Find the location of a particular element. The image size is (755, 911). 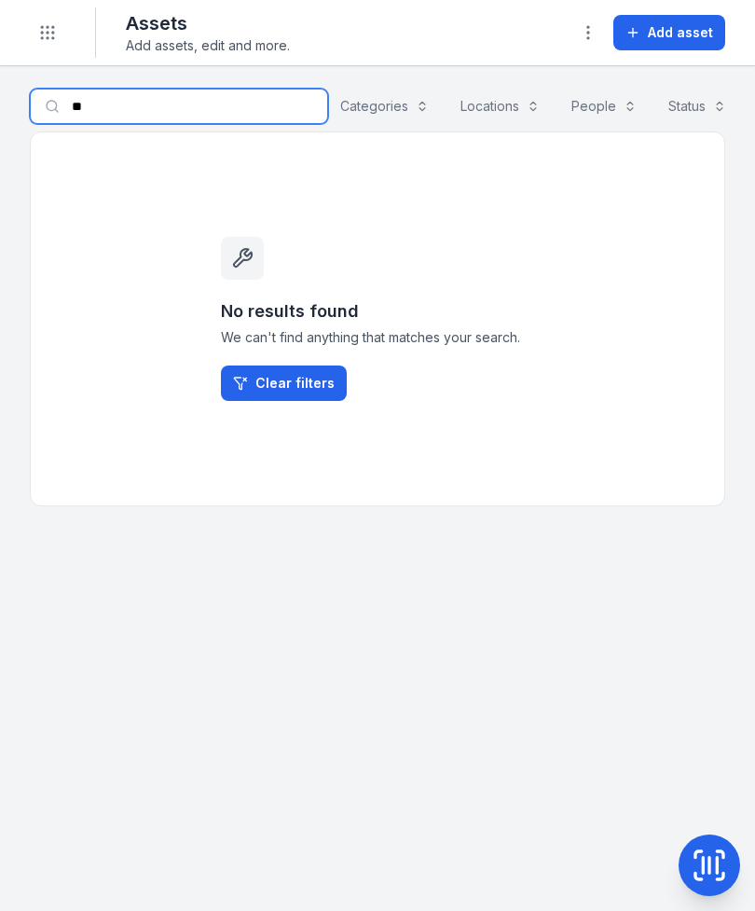

button: Toggle navigation is located at coordinates (48, 33).